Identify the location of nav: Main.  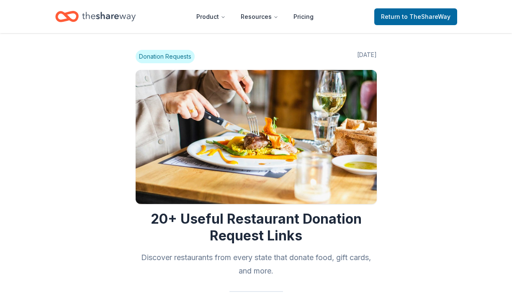
(255, 16).